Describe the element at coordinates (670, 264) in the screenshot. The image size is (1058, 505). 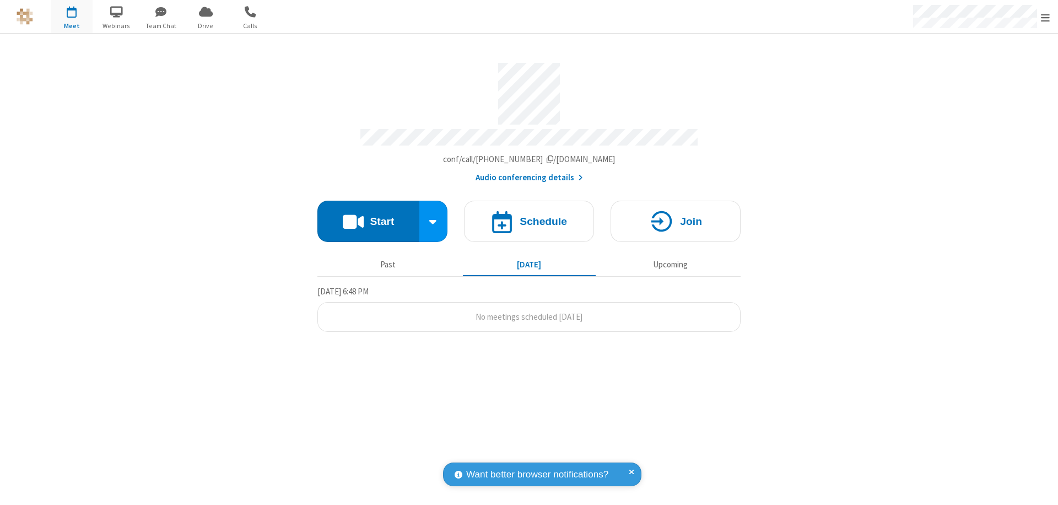
I see `button: Upcoming` at that location.